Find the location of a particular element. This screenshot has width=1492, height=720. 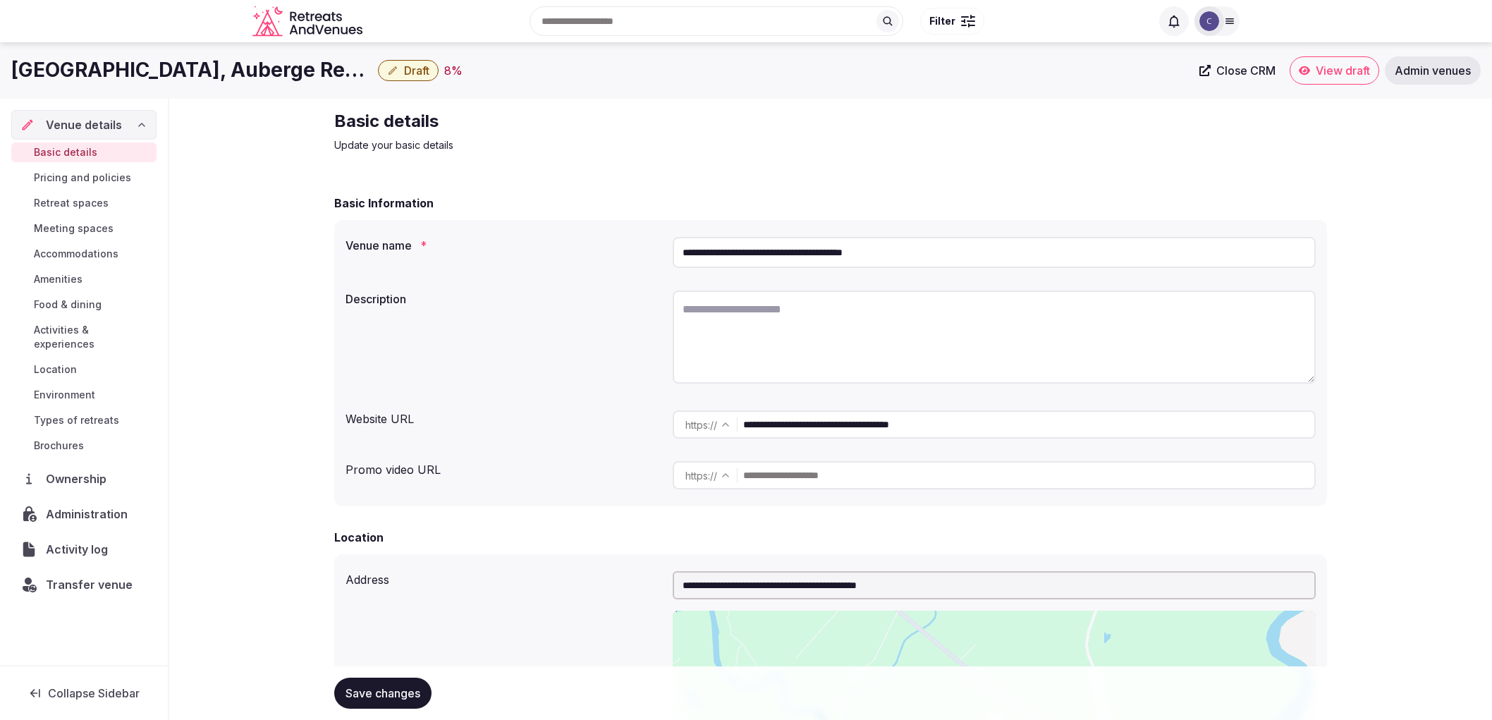

span: Ownership is located at coordinates (79, 479).